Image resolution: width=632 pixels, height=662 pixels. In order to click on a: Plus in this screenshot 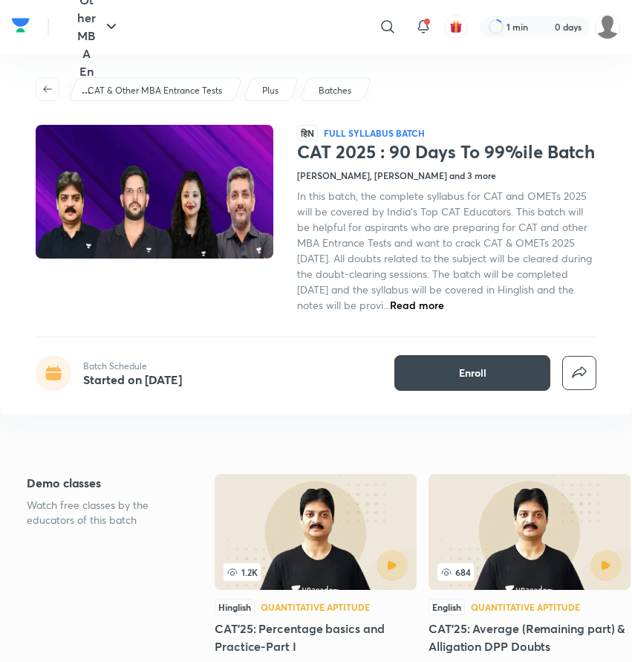, I will do `click(270, 91)`.